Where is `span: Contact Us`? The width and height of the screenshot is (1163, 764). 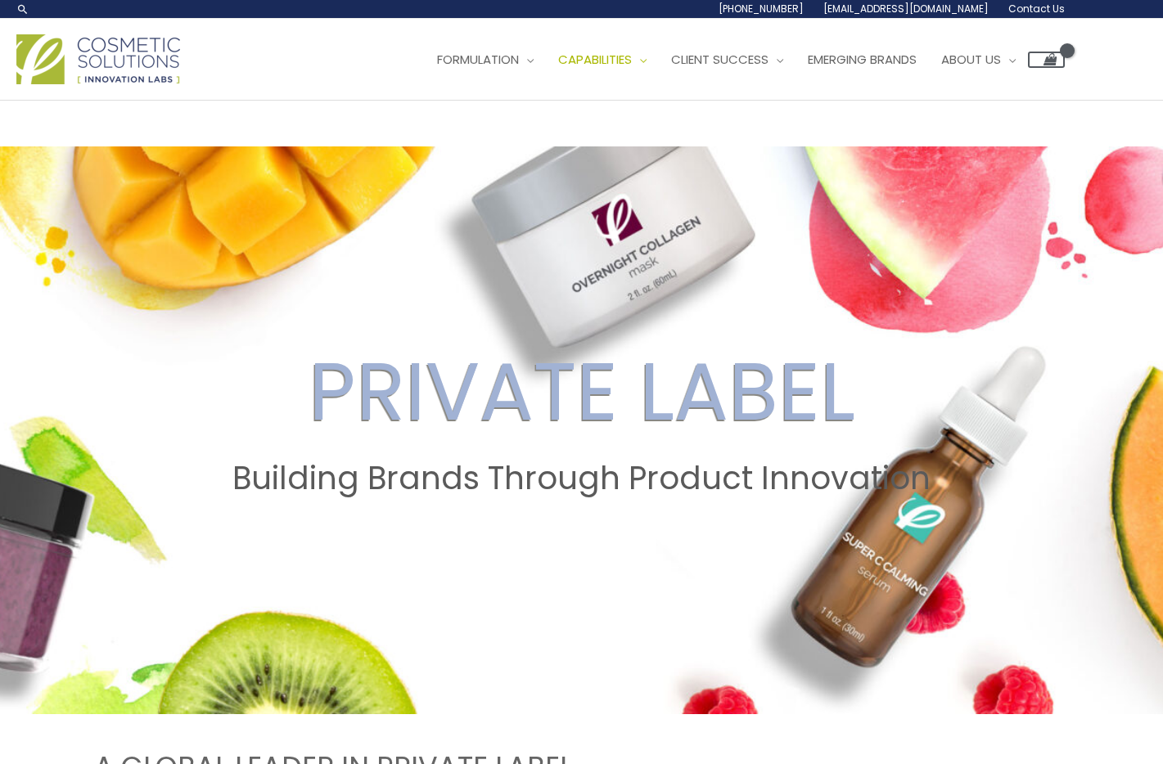
span: Contact Us is located at coordinates (1036, 8).